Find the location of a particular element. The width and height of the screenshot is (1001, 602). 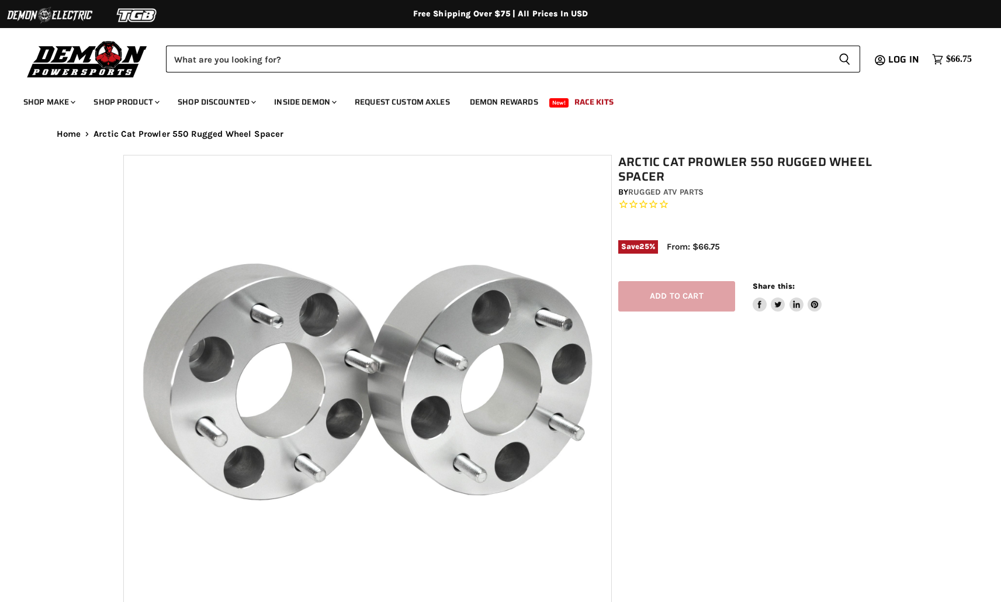

button: Search is located at coordinates (844, 59).